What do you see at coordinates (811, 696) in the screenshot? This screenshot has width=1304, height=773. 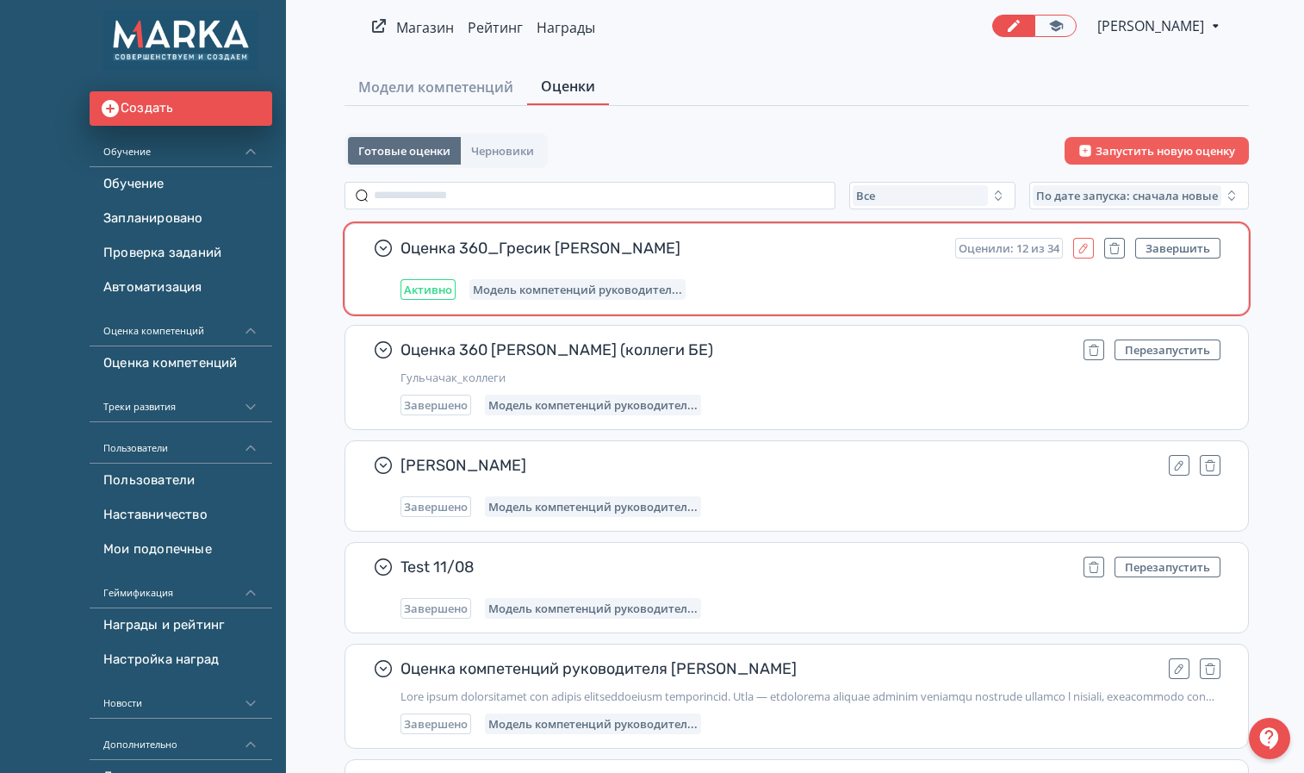 I see `span: Этот опрос предназначен для оценки управленческих компетенций. Цель — объективно оценить уровень ...` at bounding box center [811, 696].